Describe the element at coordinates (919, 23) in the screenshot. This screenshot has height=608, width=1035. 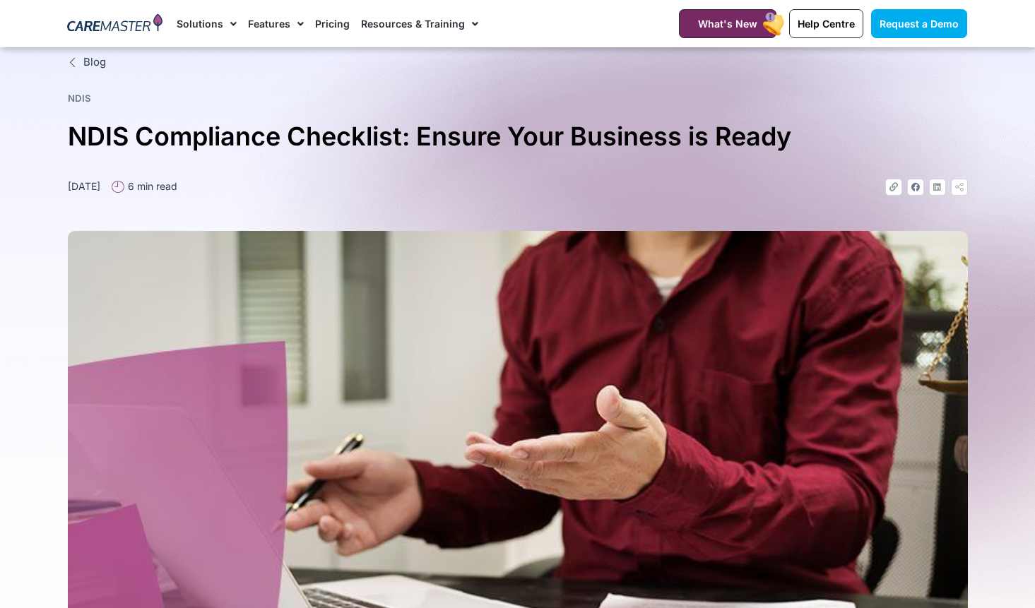
I see `a: Request a Demo` at that location.